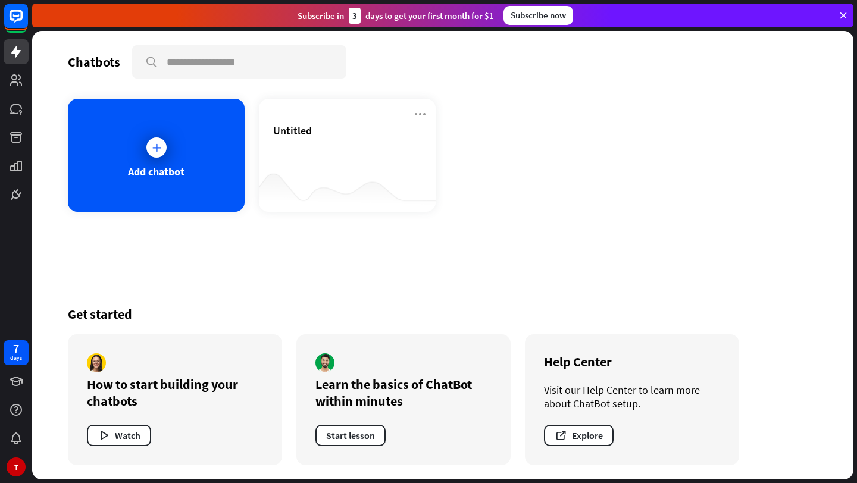  I want to click on div: How to start building your chatbots, so click(175, 393).